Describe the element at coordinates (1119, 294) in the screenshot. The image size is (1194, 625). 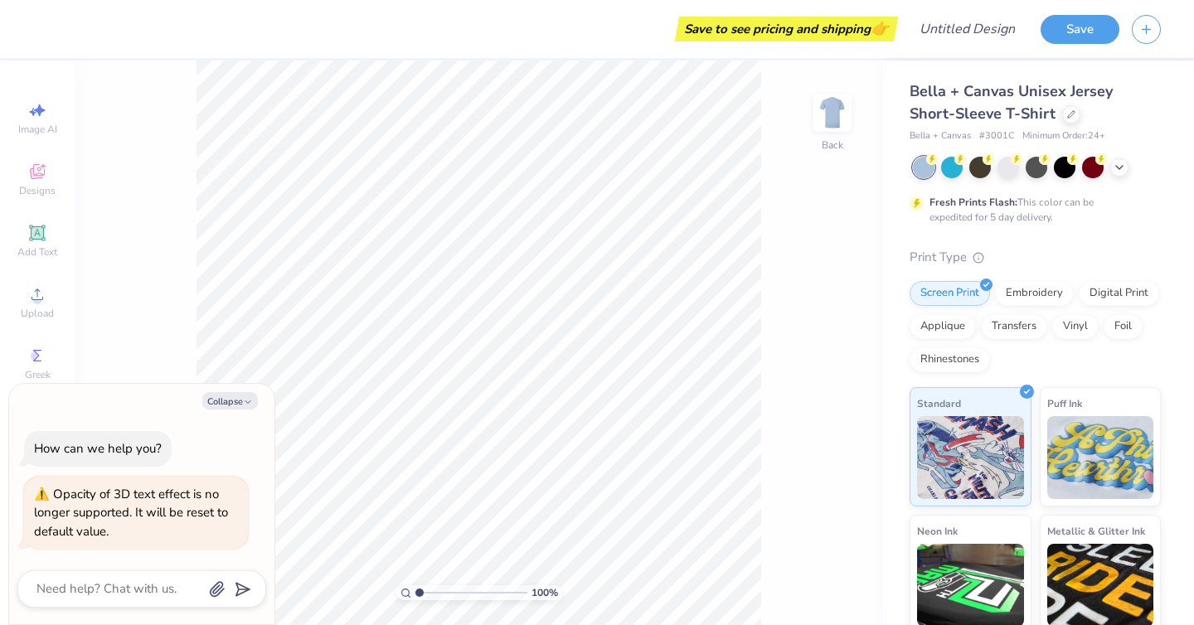
I see `div: Digital Print` at that location.